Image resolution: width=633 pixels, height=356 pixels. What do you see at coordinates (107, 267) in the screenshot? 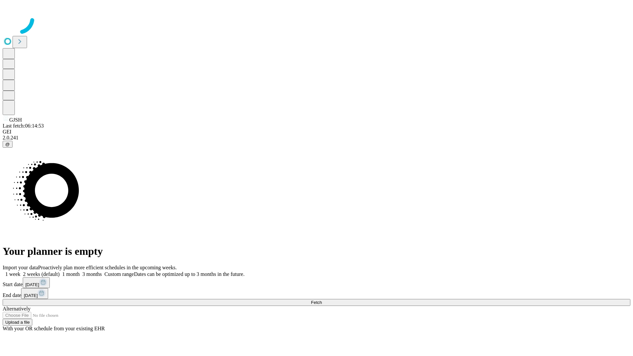
I see `span: Proactively plan more efficient schedules in the upcoming weeks.` at bounding box center [107, 267].